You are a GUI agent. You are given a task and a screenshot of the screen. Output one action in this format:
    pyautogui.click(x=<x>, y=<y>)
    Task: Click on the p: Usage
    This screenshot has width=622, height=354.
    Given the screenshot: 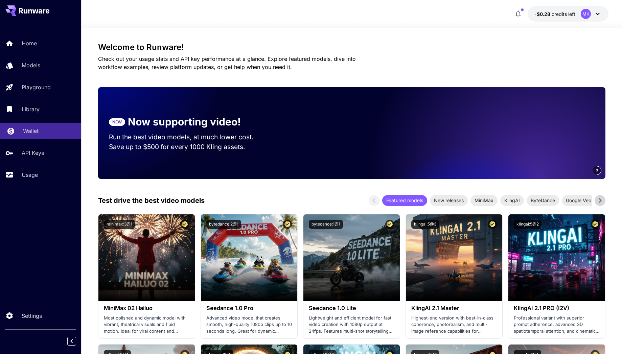 What is the action you would take?
    pyautogui.click(x=30, y=175)
    